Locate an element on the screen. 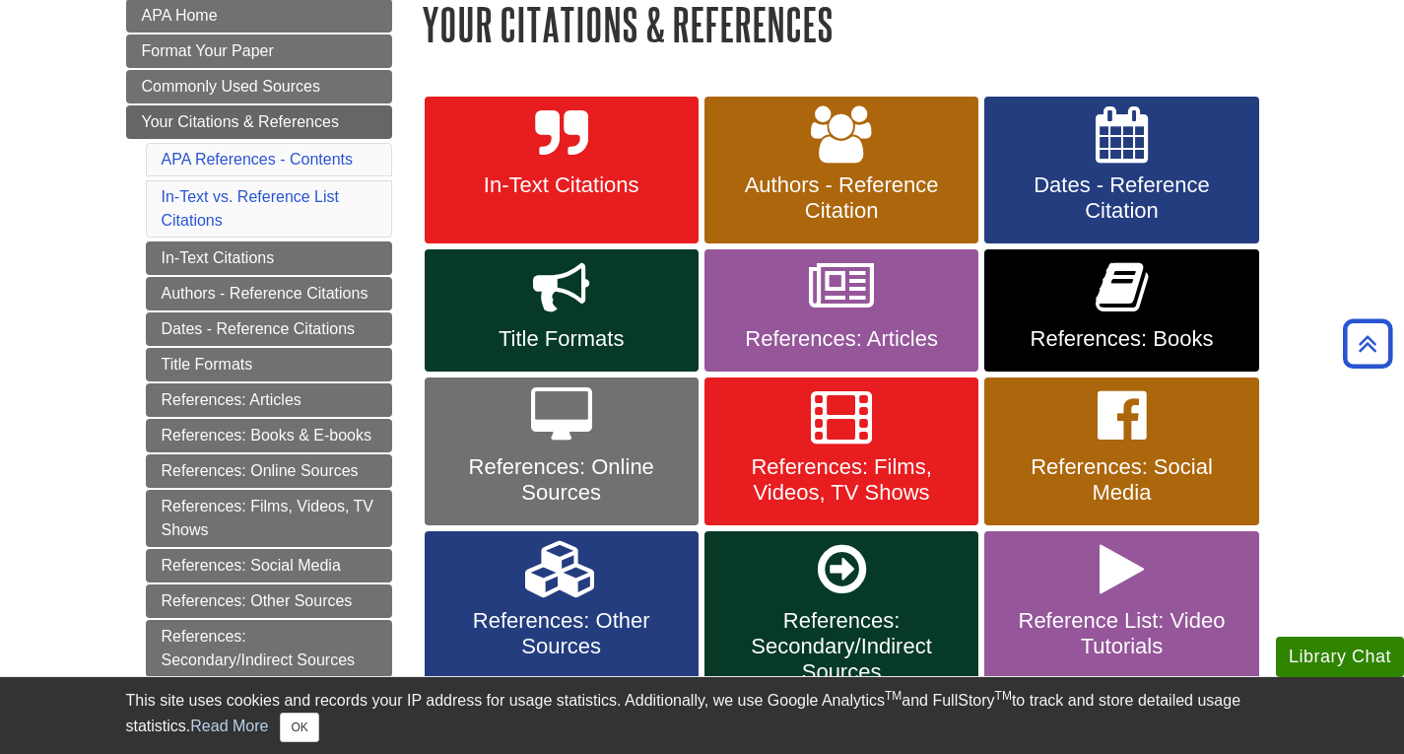 The height and width of the screenshot is (754, 1404). a: Back to Top is located at coordinates (1368, 343).